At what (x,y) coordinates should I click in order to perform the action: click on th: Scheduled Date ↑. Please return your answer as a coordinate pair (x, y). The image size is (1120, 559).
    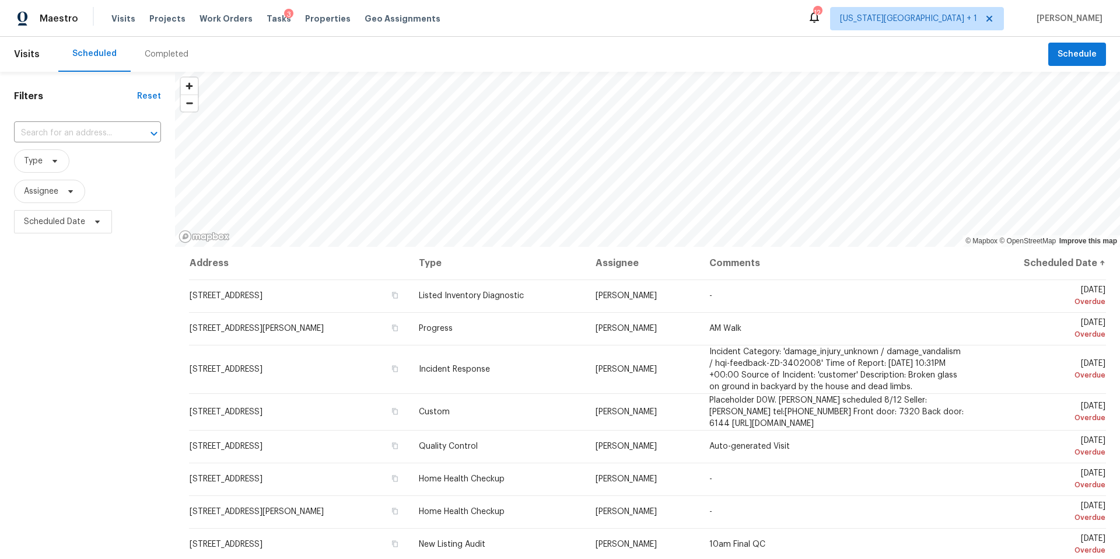
    Looking at the image, I should click on (1040, 263).